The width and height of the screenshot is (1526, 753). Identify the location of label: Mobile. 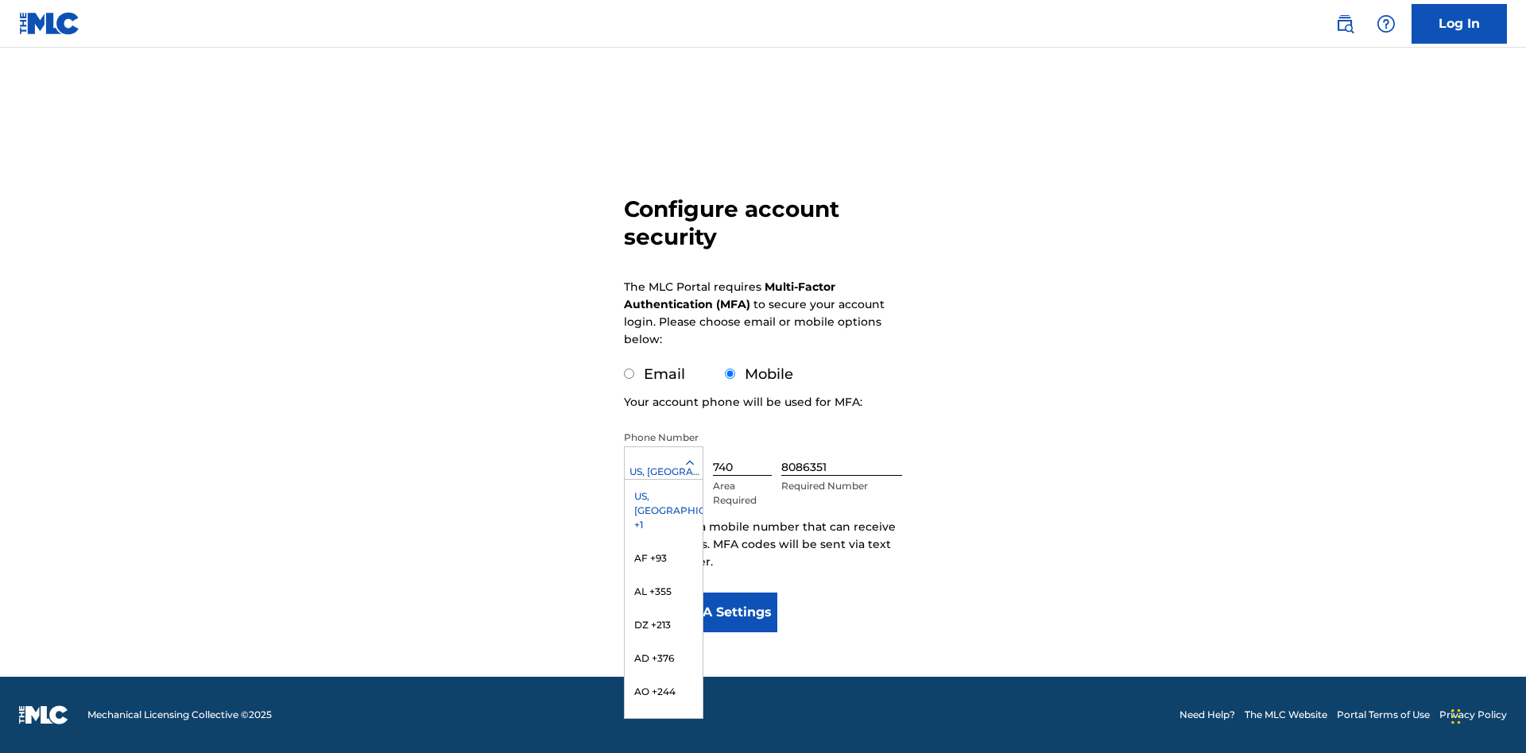
(768, 374).